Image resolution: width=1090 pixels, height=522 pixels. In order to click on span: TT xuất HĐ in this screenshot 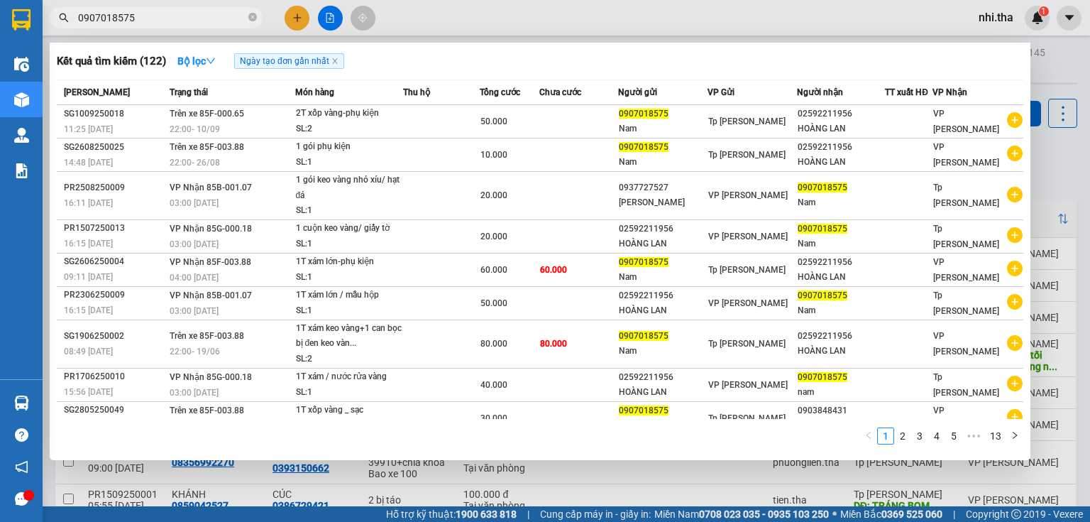, I will do `click(907, 92)`.